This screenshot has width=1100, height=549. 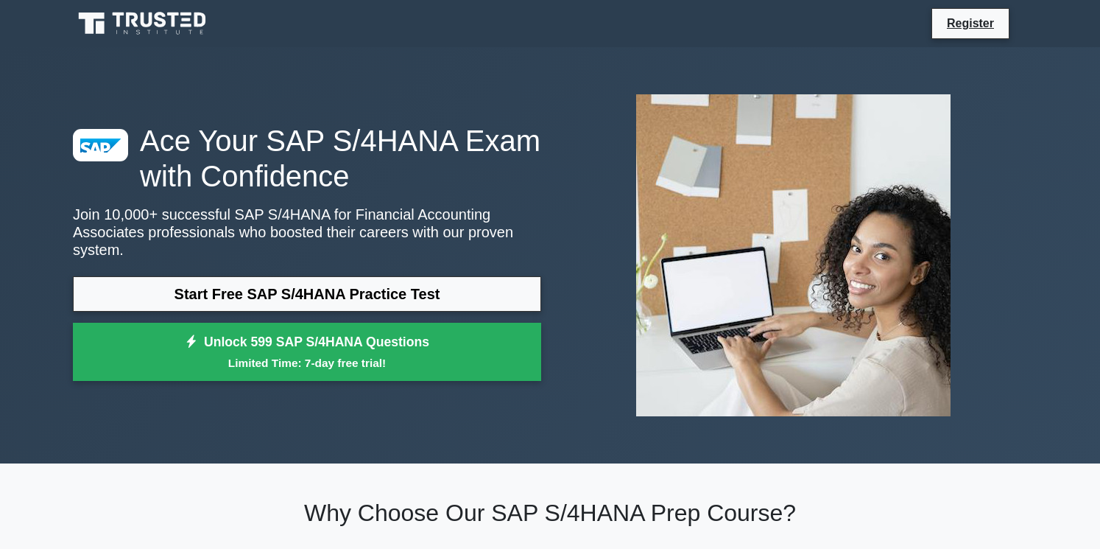 What do you see at coordinates (307, 294) in the screenshot?
I see `a: Start Free SAP S/4HANA Practice Test` at bounding box center [307, 294].